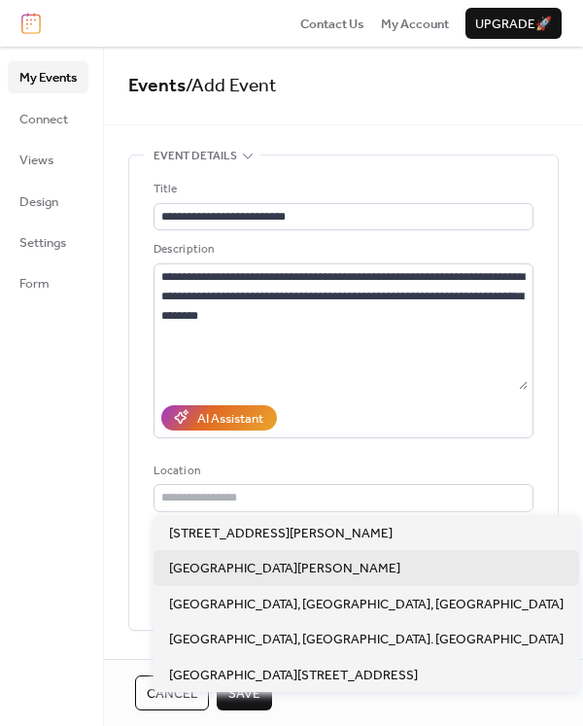 This screenshot has width=583, height=726. Describe the element at coordinates (513, 24) in the screenshot. I see `span: Upgrade 🚀` at that location.